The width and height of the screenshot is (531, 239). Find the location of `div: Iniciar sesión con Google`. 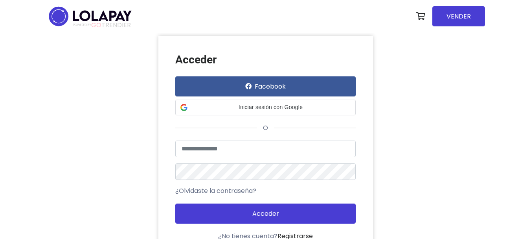

div: Iniciar sesión con Google is located at coordinates (265, 107).